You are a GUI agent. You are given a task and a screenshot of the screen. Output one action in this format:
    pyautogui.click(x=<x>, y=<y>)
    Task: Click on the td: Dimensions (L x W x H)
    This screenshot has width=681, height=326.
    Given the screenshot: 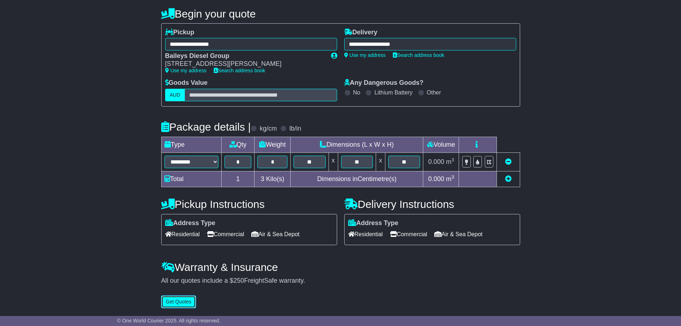 What is the action you would take?
    pyautogui.click(x=357, y=144)
    